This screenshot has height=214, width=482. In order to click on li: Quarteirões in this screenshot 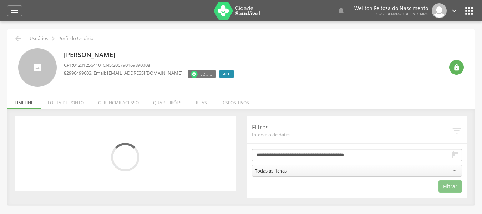, I will do `click(167, 101)`.